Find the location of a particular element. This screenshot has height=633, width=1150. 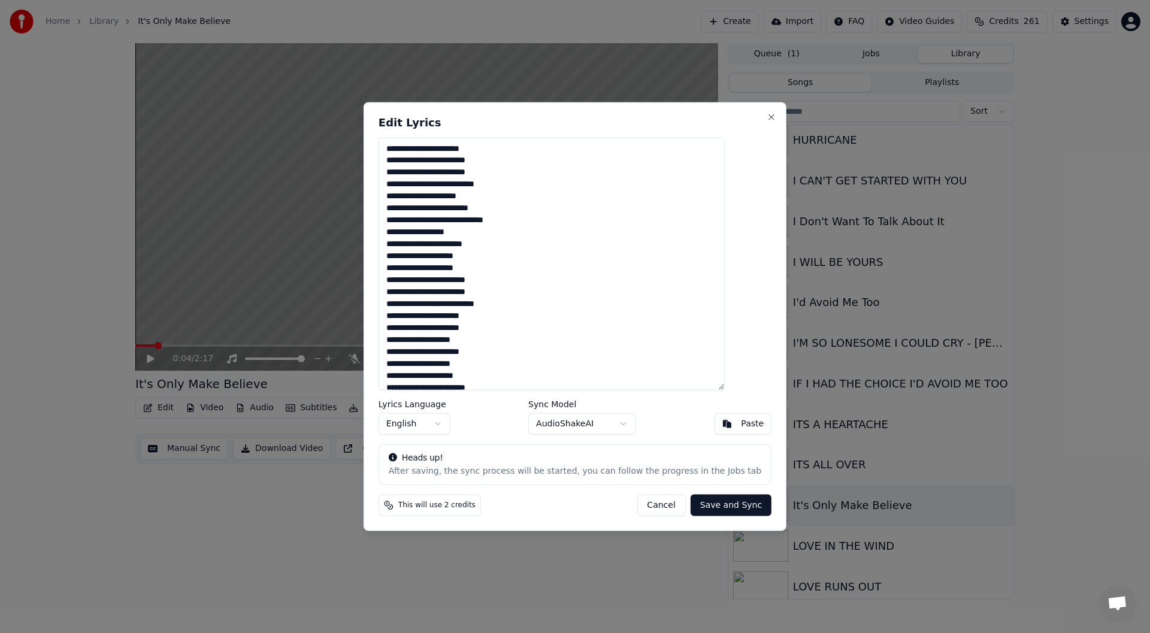

span: This will use 2 credits is located at coordinates (436, 505).